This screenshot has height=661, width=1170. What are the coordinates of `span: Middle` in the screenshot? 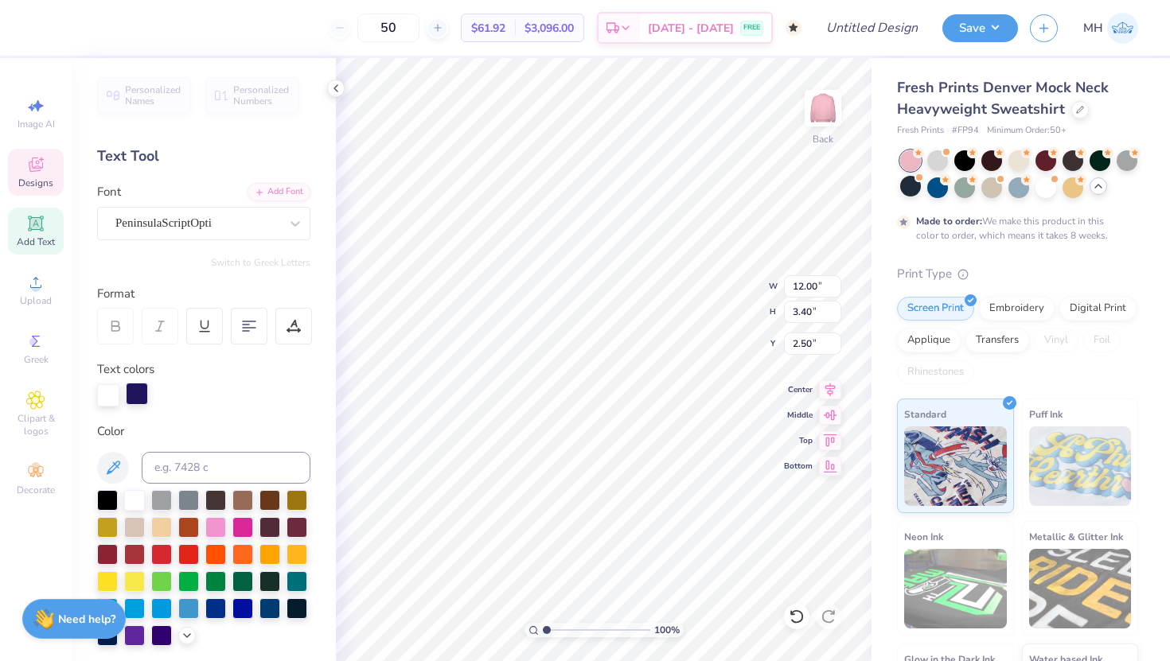 It's located at (798, 415).